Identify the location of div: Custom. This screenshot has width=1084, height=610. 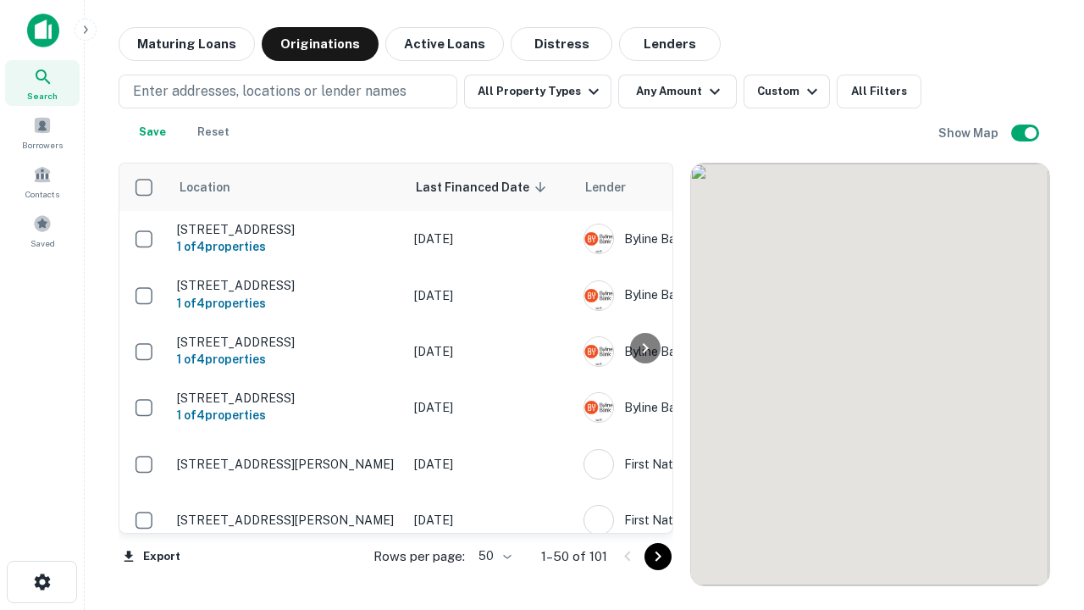
(790, 92).